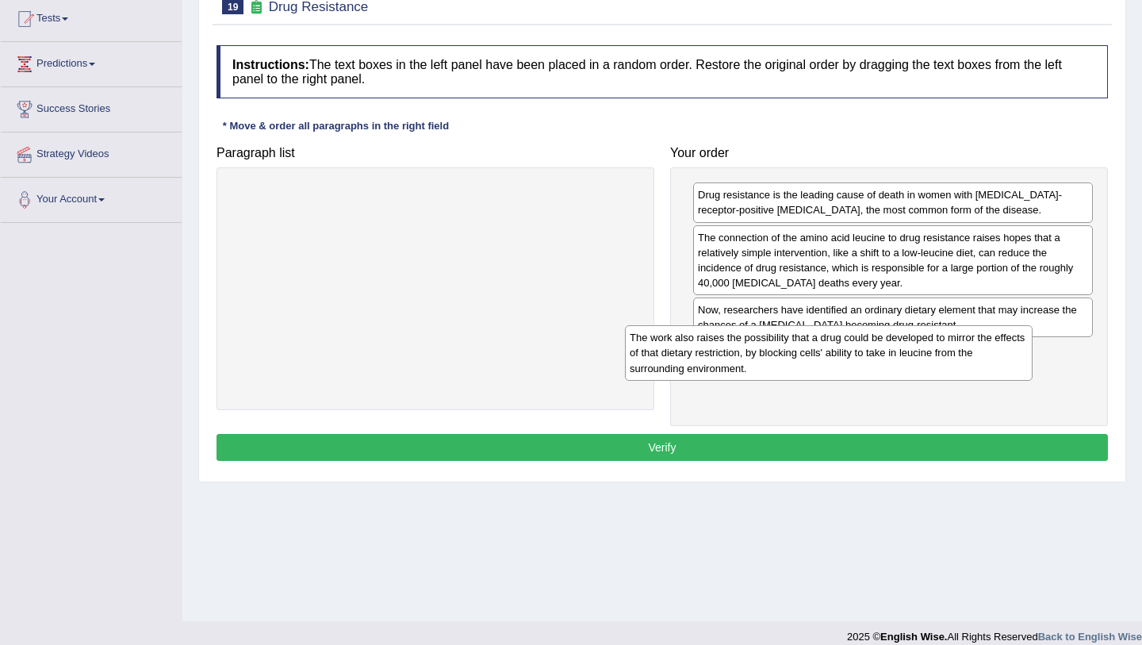 The width and height of the screenshot is (1142, 645). Describe the element at coordinates (91, 197) in the screenshot. I see `a: Your Account` at that location.